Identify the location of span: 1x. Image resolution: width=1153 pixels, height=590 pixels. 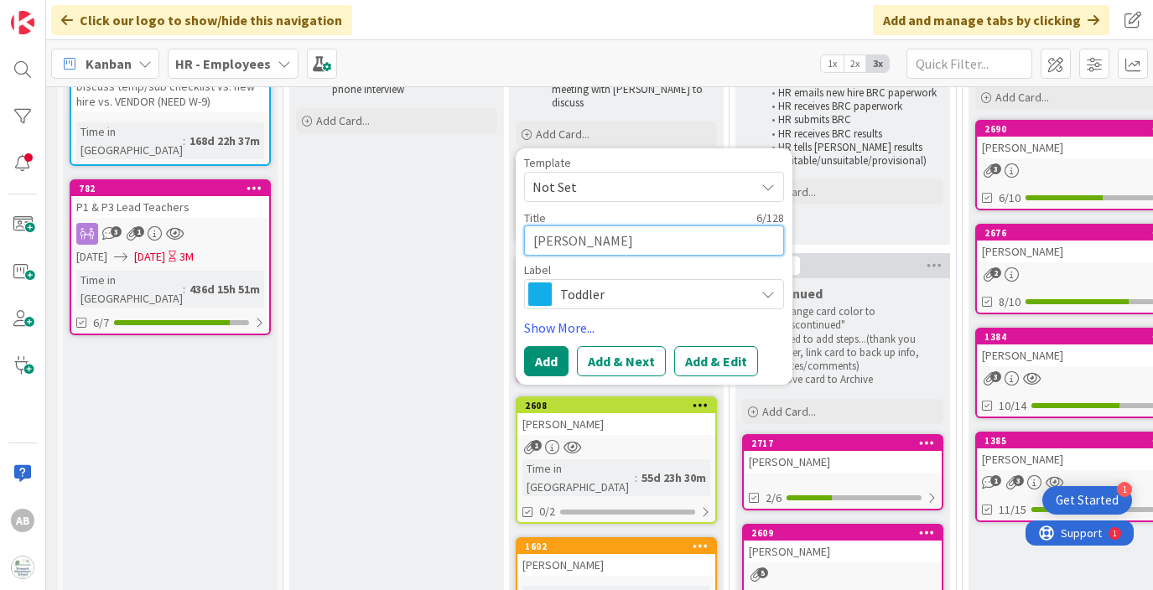
(832, 64).